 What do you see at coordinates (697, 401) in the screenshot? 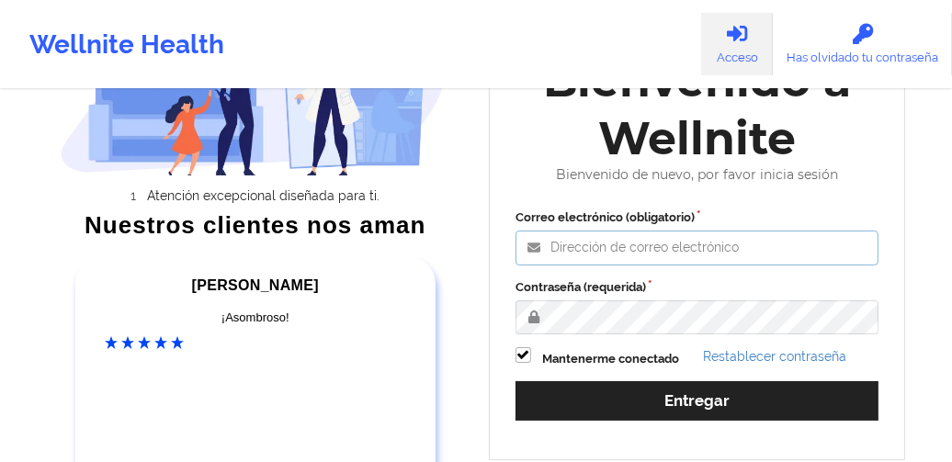
I see `font: Entregar` at bounding box center [697, 401].